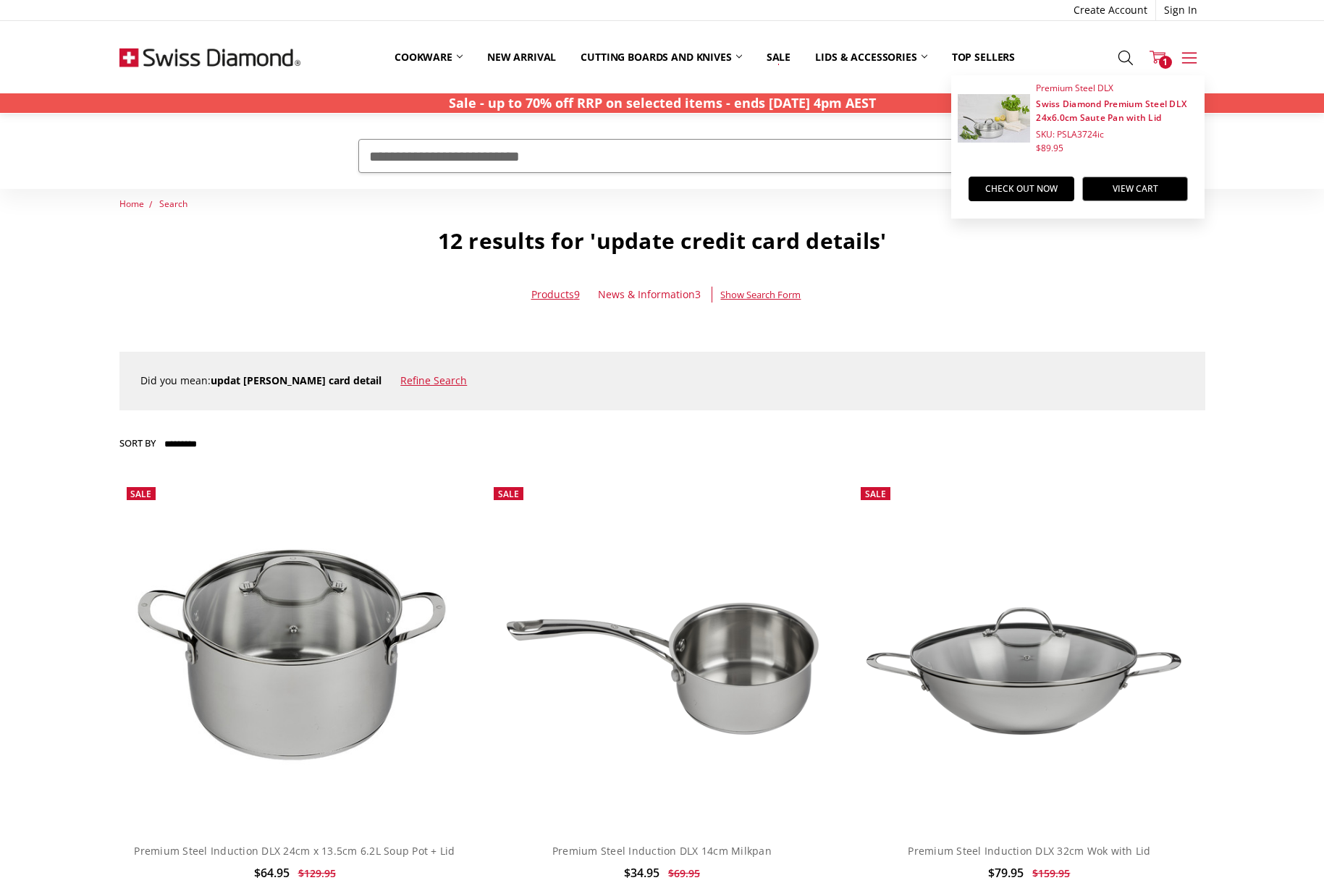 The image size is (1324, 896). Describe the element at coordinates (1005, 872) in the screenshot. I see `span: $79.95` at that location.